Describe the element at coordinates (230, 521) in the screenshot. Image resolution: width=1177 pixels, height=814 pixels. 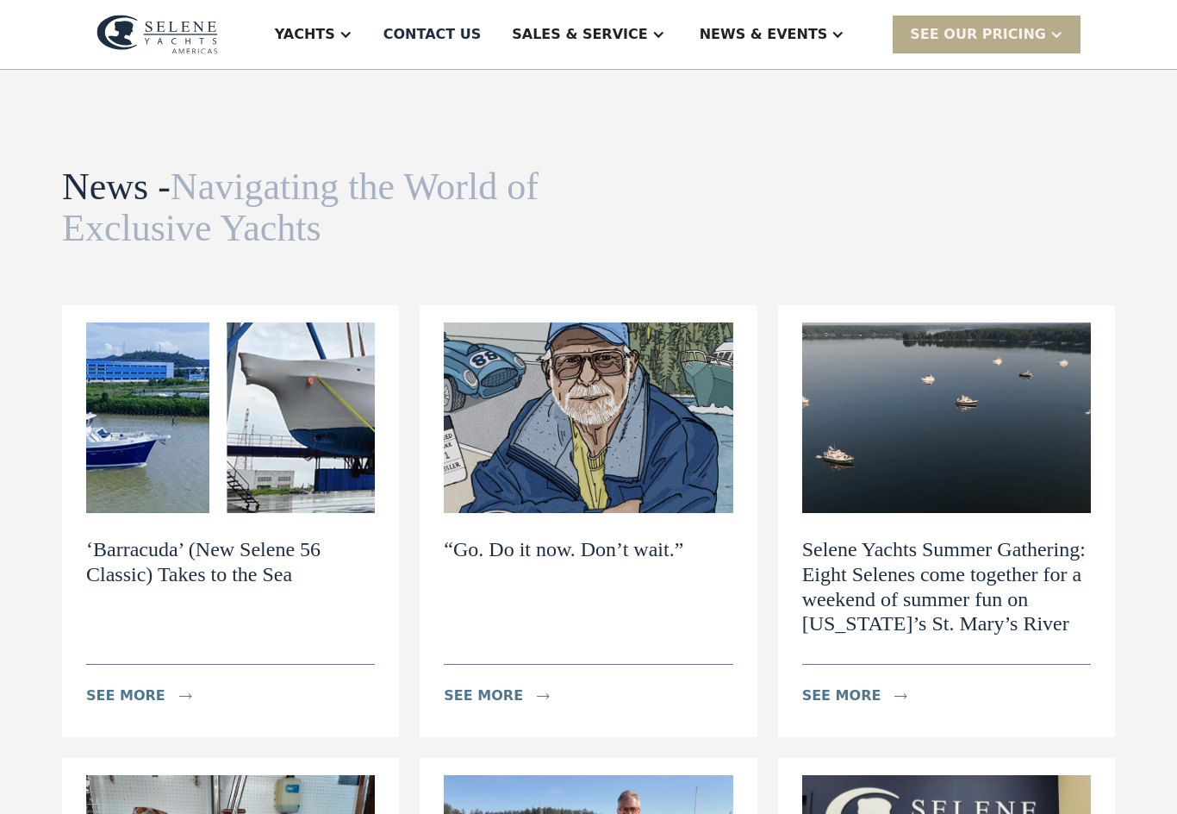
I see `a: ‘Barracuda’ (New Selene 56 Classic) Takes to the Sea‘Barracuda’ (New Selene 56 Classic) Takes to ...` at that location.